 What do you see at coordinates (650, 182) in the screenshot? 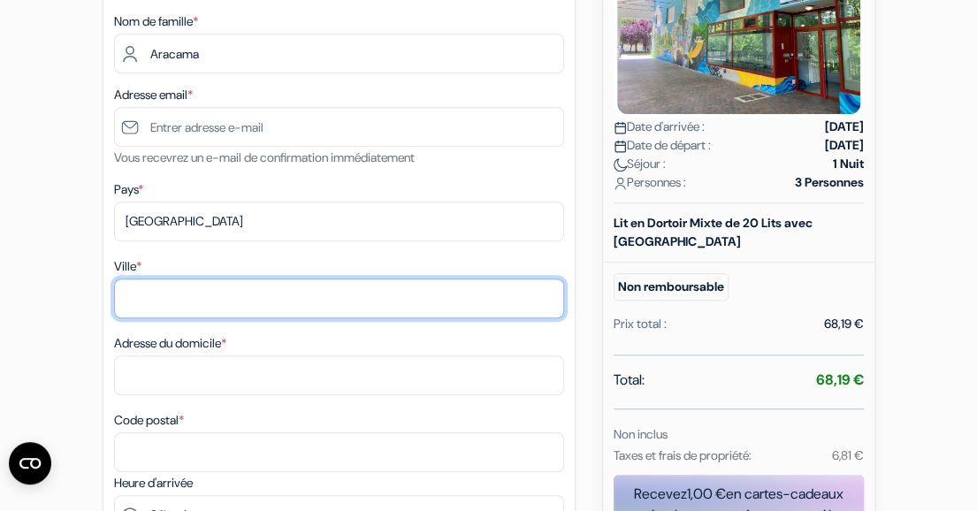
I see `span: Personnes :` at bounding box center [650, 182].